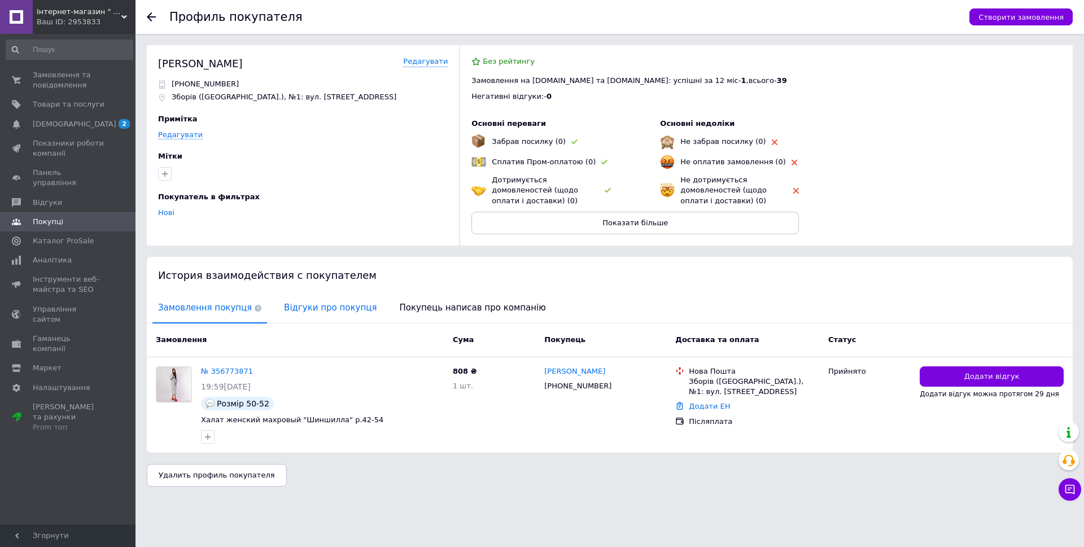 The height and width of the screenshot is (547, 1084). I want to click on span: Мітки, so click(170, 156).